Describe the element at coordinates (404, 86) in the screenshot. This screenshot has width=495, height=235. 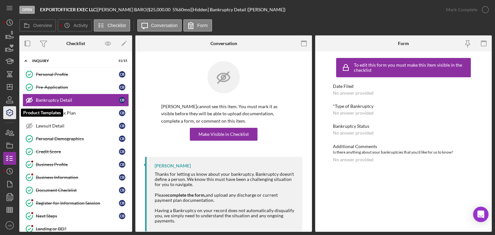
I see `div: Date Filed` at that location.